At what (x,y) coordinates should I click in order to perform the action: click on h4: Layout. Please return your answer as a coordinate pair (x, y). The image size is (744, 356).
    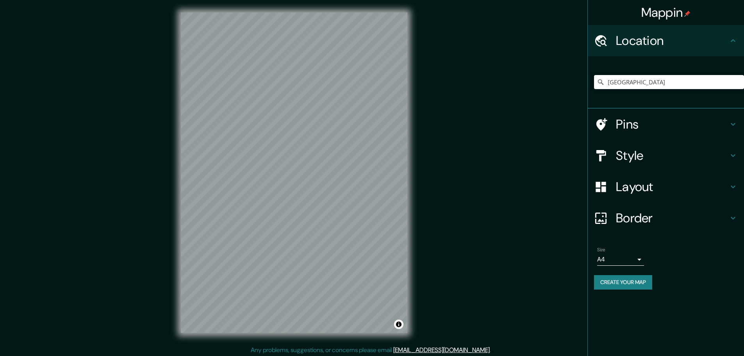
    Looking at the image, I should click on (672, 187).